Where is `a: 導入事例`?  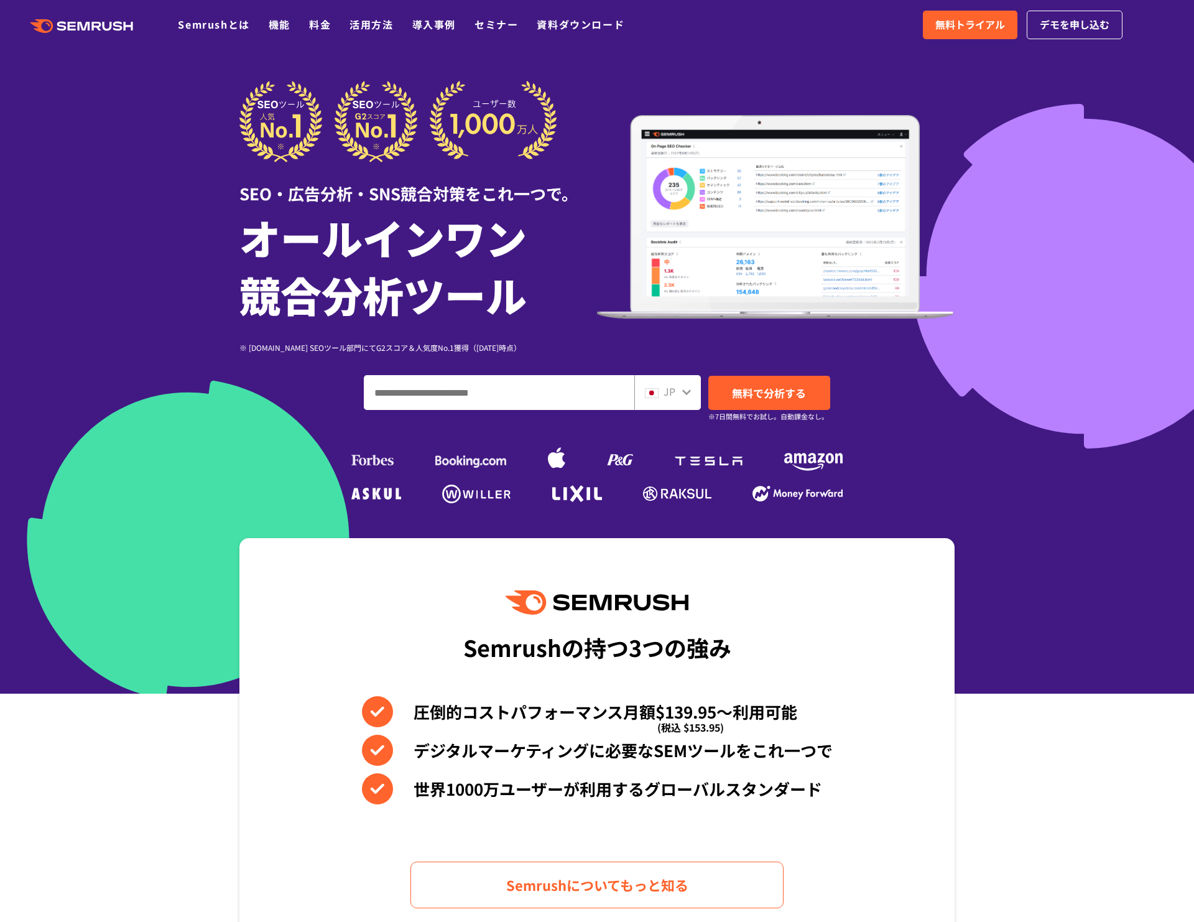
a: 導入事例 is located at coordinates (434, 24).